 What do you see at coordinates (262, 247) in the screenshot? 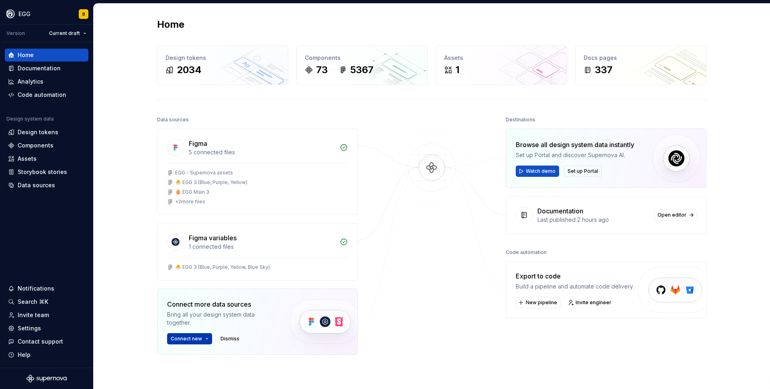
I see `div: 1 connected files` at bounding box center [262, 247].